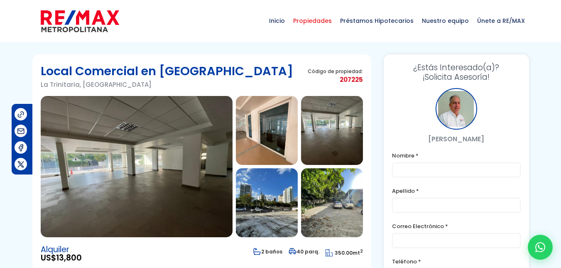 The image size is (561, 268). I want to click on span: US$, so click(61, 258).